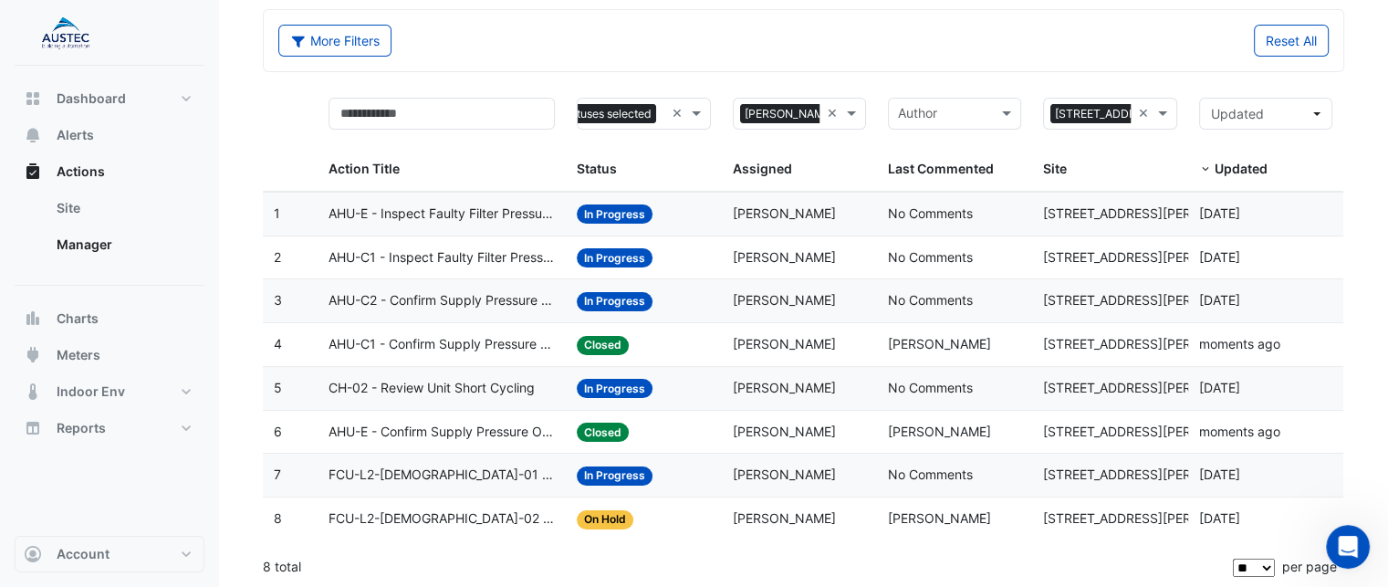 The image size is (1388, 587). Describe the element at coordinates (442, 214) in the screenshot. I see `span: AHU-E - Inspect Faulty Filter Pressure Sensor` at that location.